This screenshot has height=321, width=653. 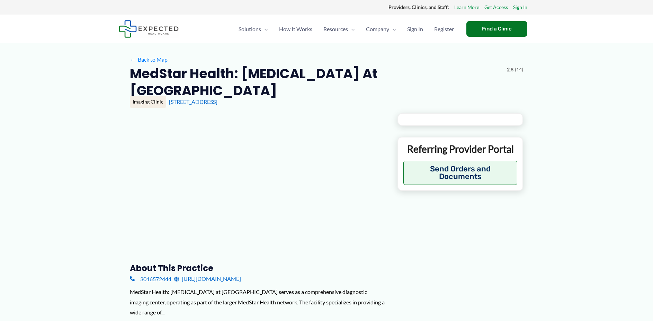 I want to click on a: ←Back to Map, so click(x=148, y=60).